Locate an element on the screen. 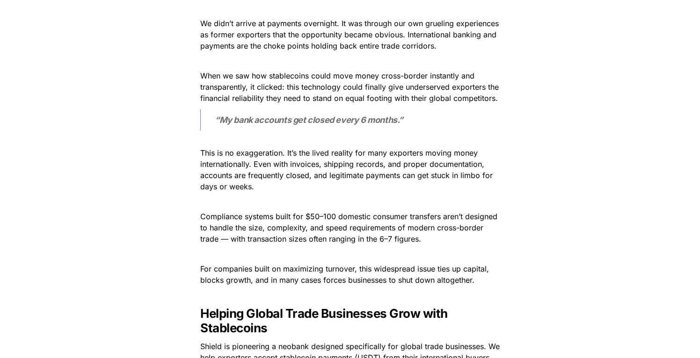 The width and height of the screenshot is (700, 358). strong: Helping Global Trade Businesses Grow with Stablecoins is located at coordinates (325, 321).